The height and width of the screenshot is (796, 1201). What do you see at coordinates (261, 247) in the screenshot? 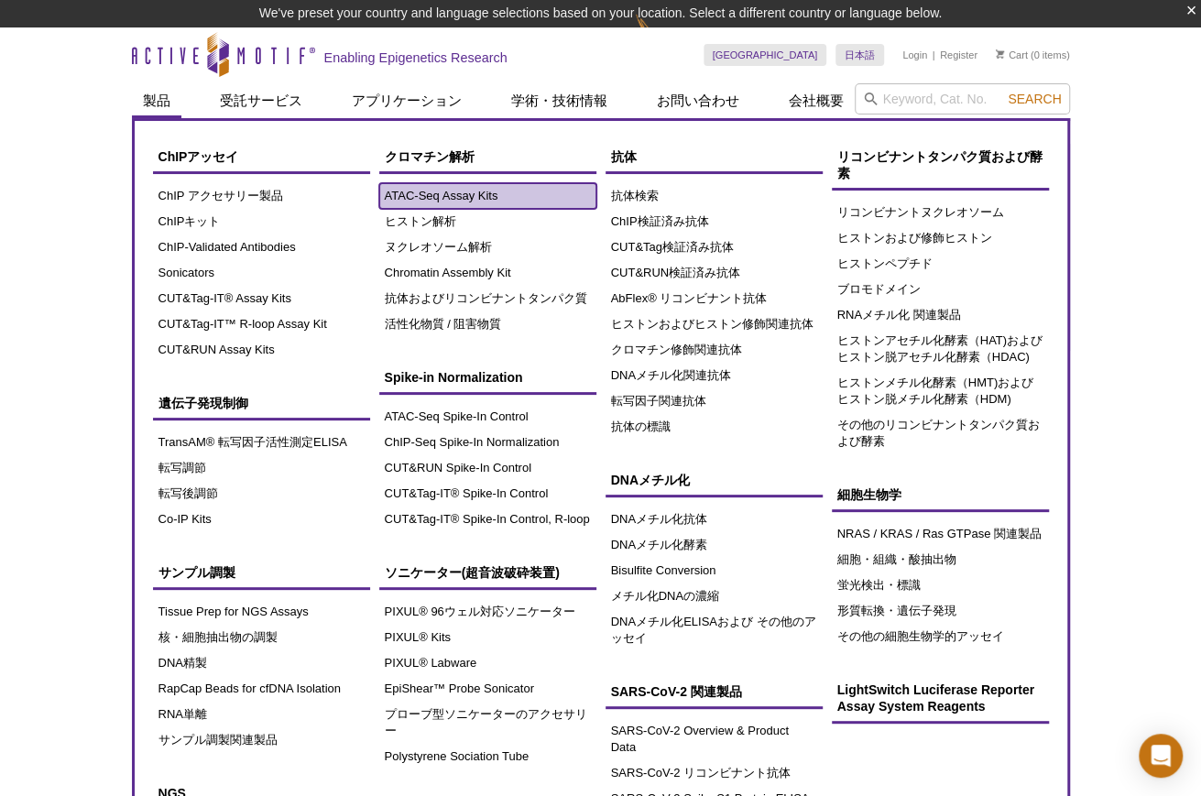
I see `a: ChIP-Validated Antibodies` at bounding box center [261, 247].